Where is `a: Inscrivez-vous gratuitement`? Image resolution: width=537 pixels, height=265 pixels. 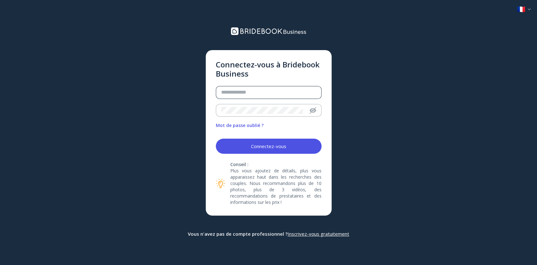
a: Inscrivez-vous gratuitement is located at coordinates (318, 233).